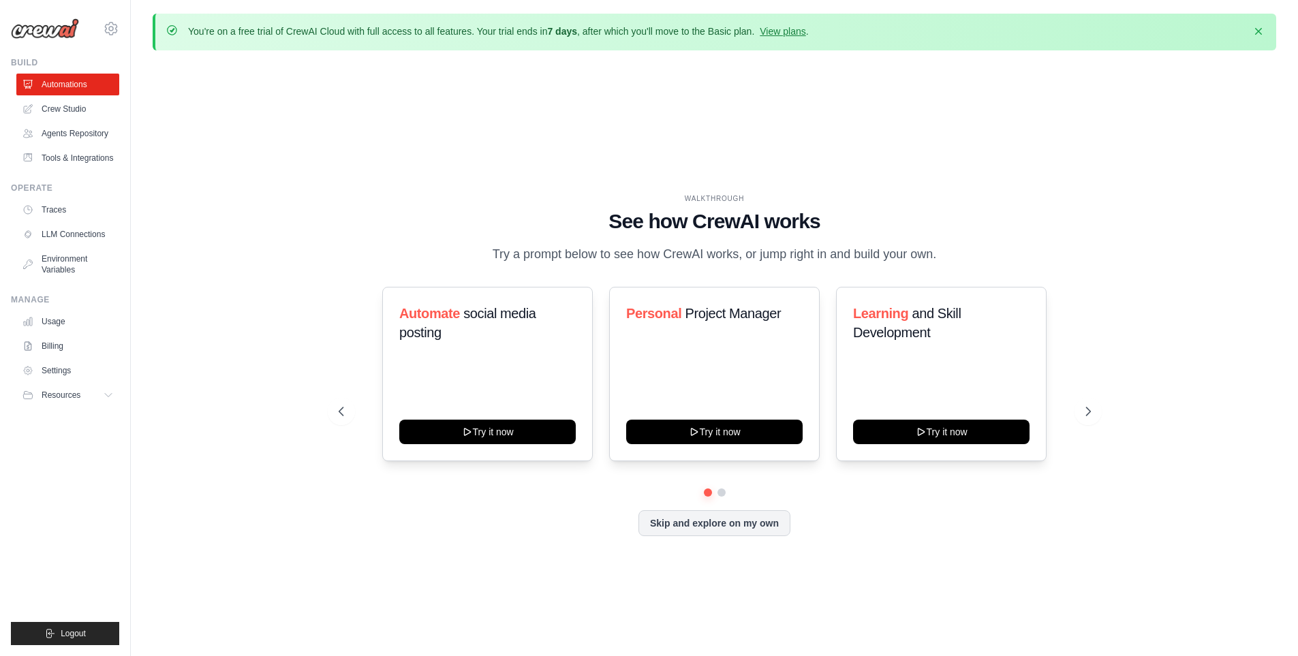  What do you see at coordinates (468, 323) in the screenshot?
I see `span: social media posting` at bounding box center [468, 323].